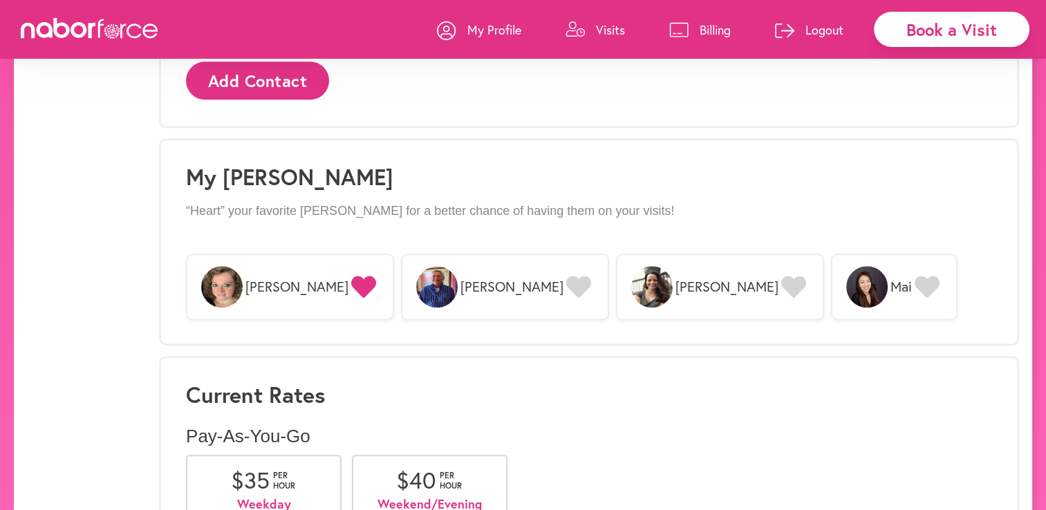 The height and width of the screenshot is (510, 1046). Describe the element at coordinates (715, 30) in the screenshot. I see `p: Billing` at that location.